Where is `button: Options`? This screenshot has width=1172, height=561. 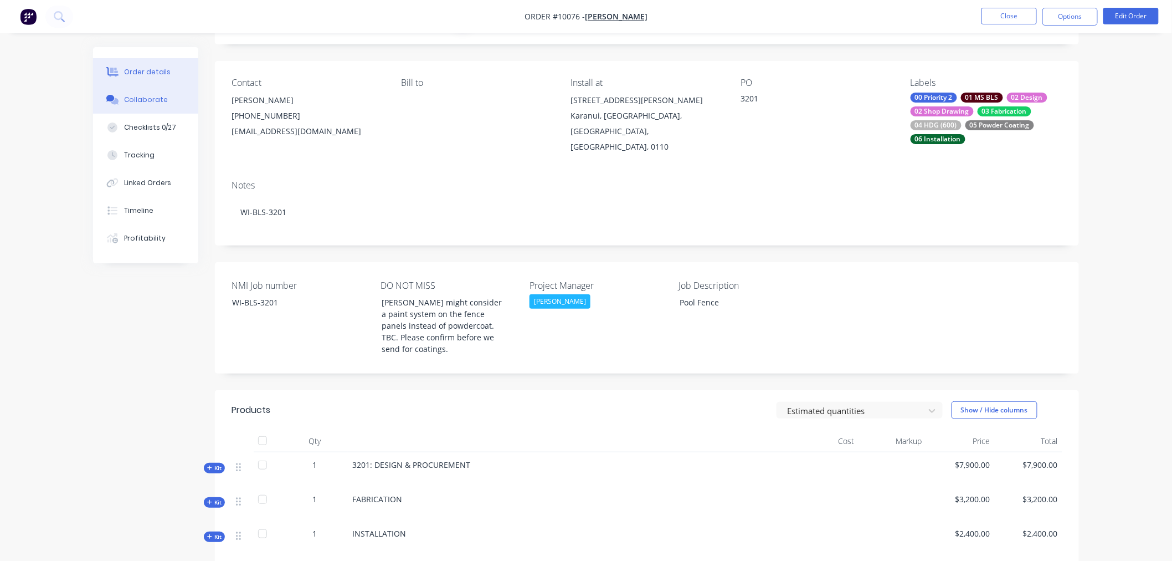 button: Options is located at coordinates (1070, 17).